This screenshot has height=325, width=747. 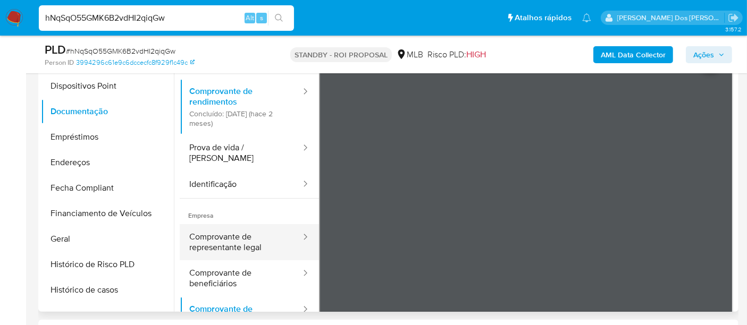 What do you see at coordinates (107, 163) in the screenshot?
I see `button: Endereços` at bounding box center [107, 163].